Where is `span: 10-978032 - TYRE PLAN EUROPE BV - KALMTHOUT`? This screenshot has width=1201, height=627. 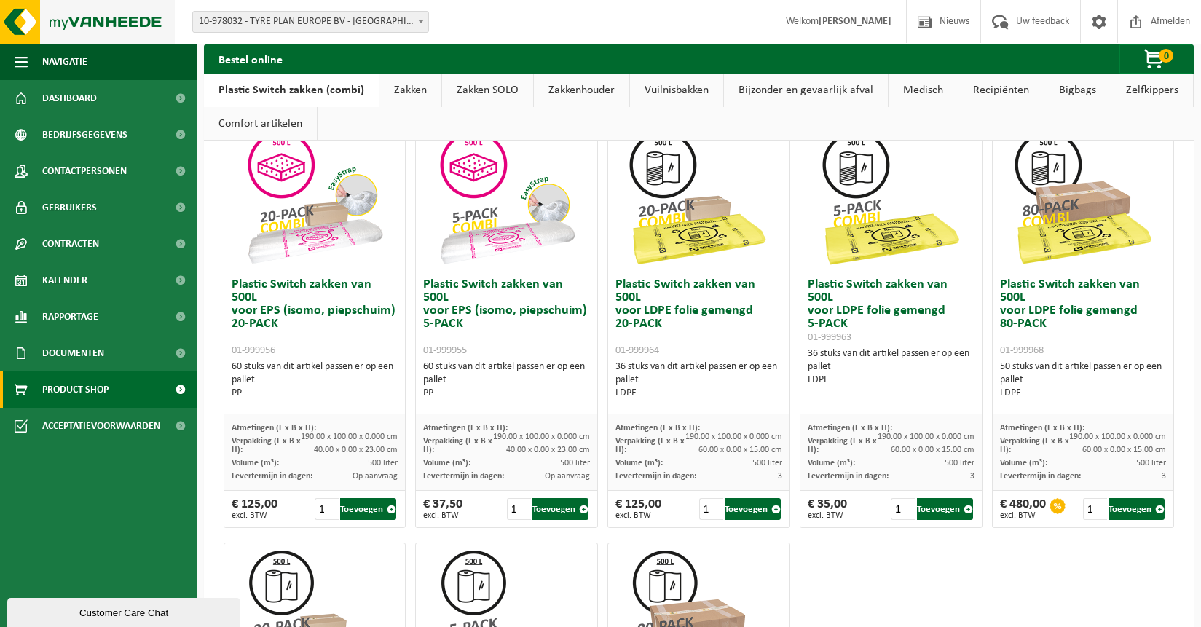
span: 10-978032 - TYRE PLAN EUROPE BV - KALMTHOUT is located at coordinates (310, 22).